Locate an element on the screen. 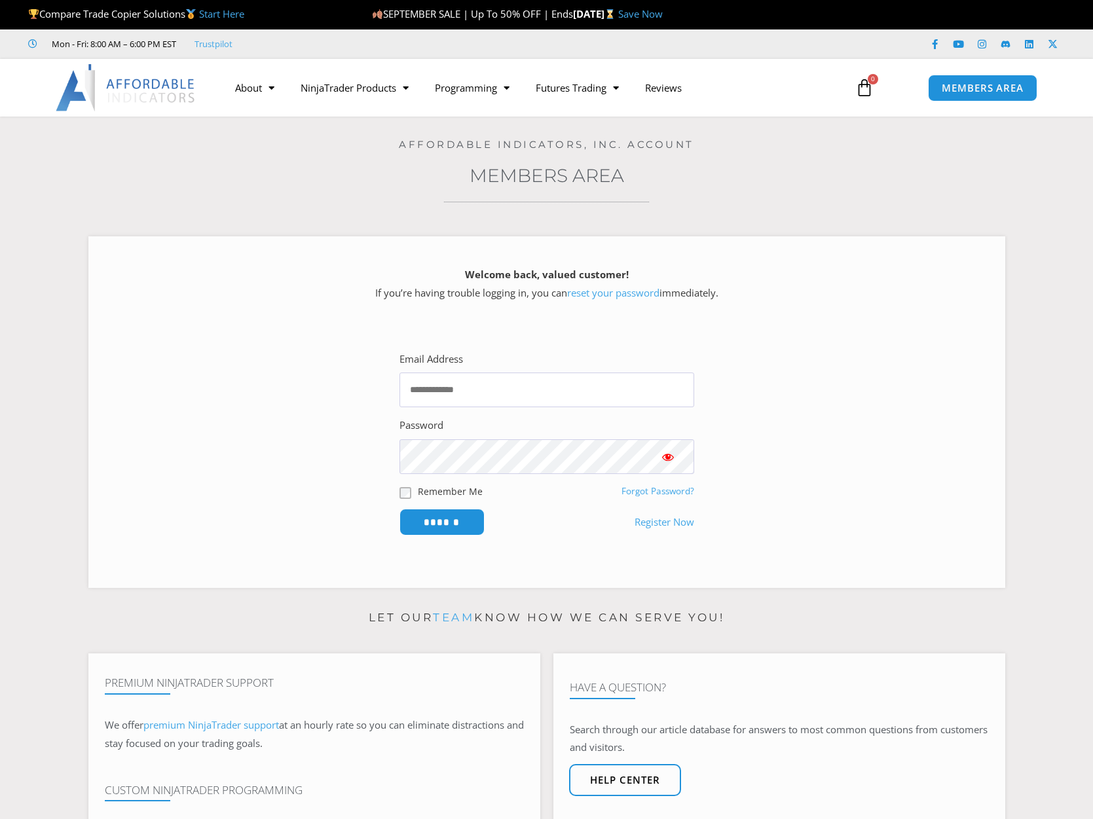 The width and height of the screenshot is (1093, 819). a: About is located at coordinates (255, 88).